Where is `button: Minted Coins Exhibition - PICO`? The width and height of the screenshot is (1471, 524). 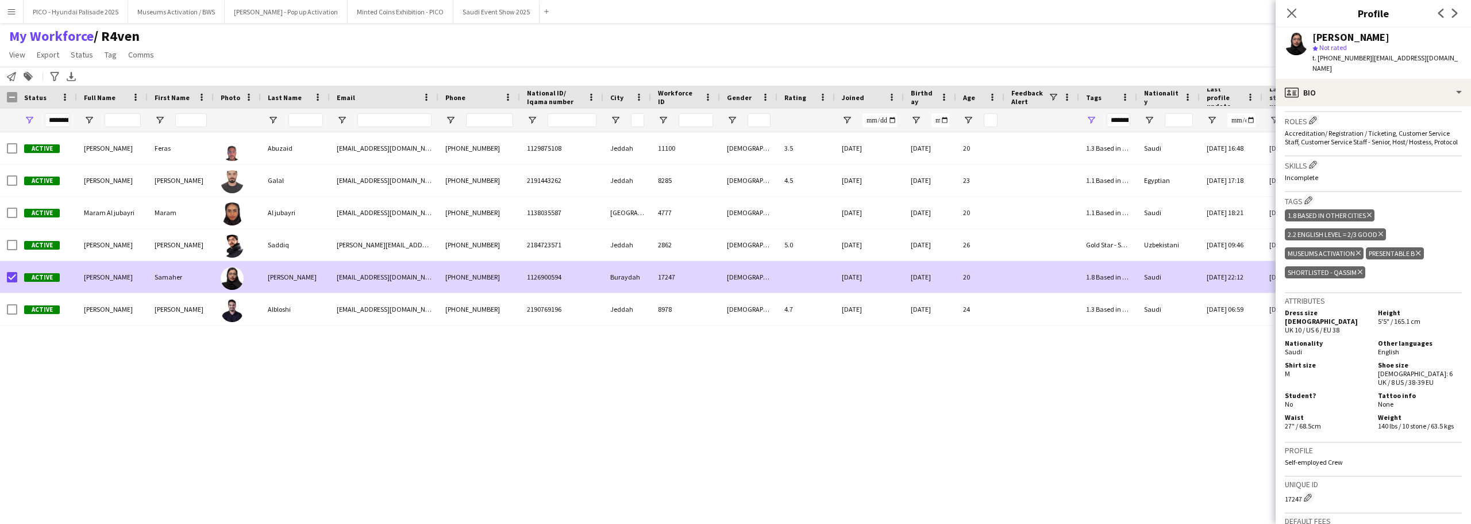 button: Minted Coins Exhibition - PICO is located at coordinates (401, 11).